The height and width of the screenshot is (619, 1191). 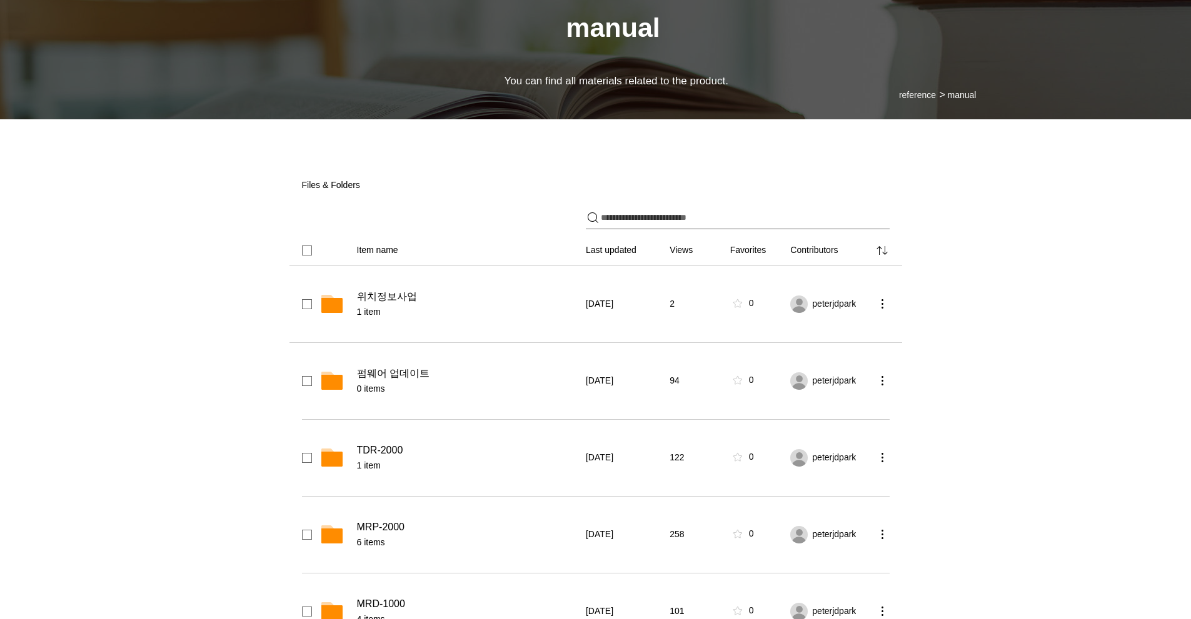 What do you see at coordinates (468, 528) in the screenshot?
I see `div: MRP-2000` at bounding box center [468, 528].